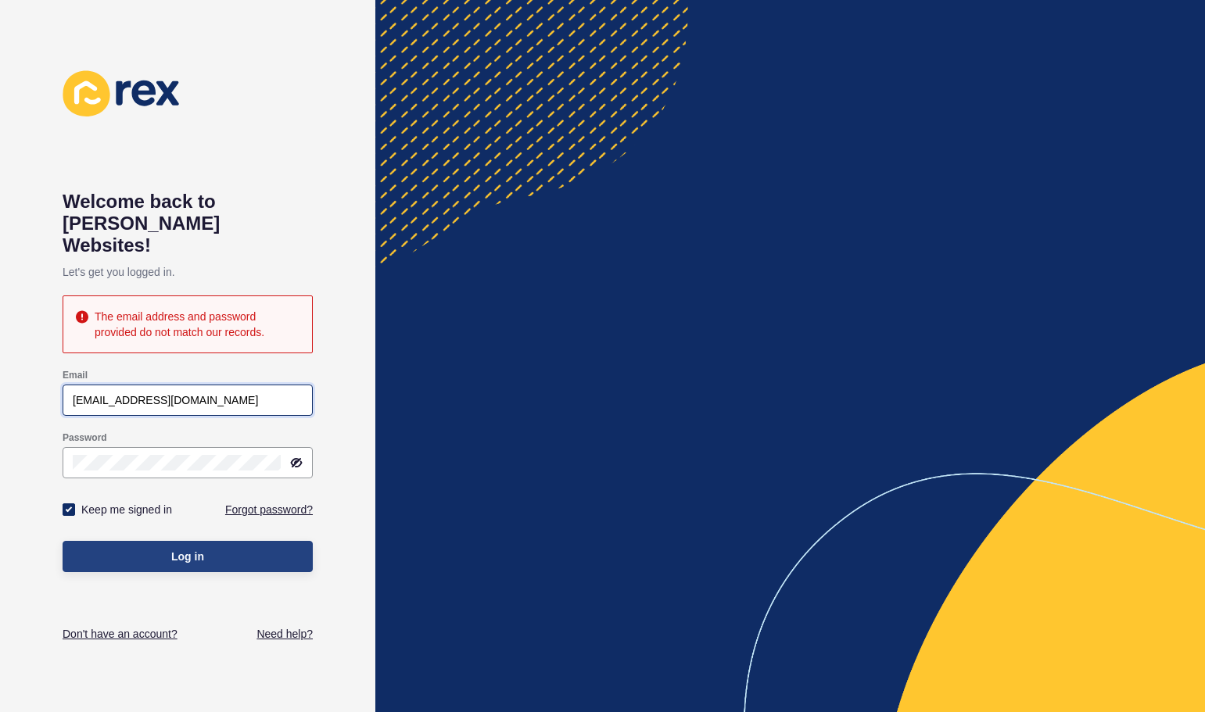 This screenshot has height=712, width=1205. Describe the element at coordinates (197, 324) in the screenshot. I see `div: The email address and password provided do not match our records.` at that location.